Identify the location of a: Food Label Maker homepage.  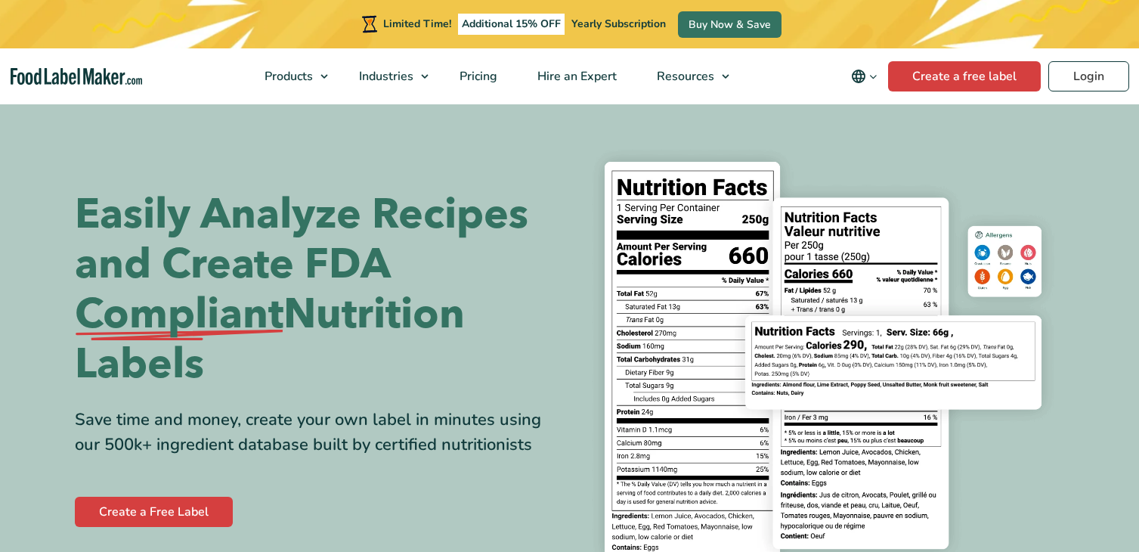
(76, 76).